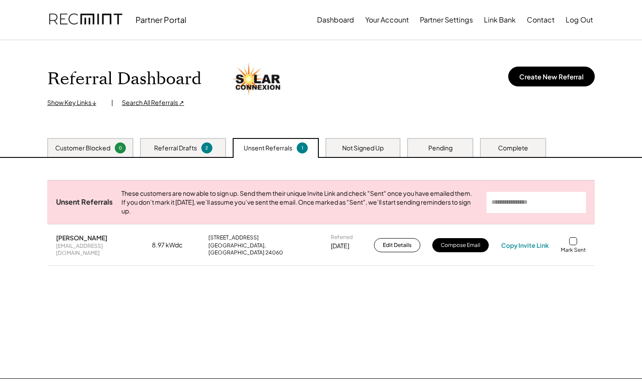 This screenshot has height=381, width=642. Describe the element at coordinates (387, 20) in the screenshot. I see `button: Your Account` at that location.